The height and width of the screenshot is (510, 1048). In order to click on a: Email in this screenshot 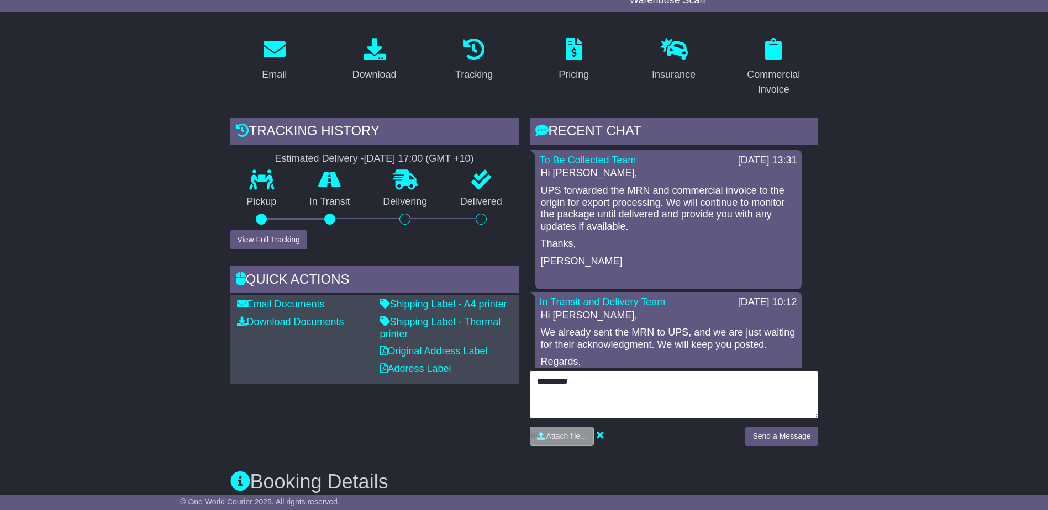, I will do `click(274, 60)`.